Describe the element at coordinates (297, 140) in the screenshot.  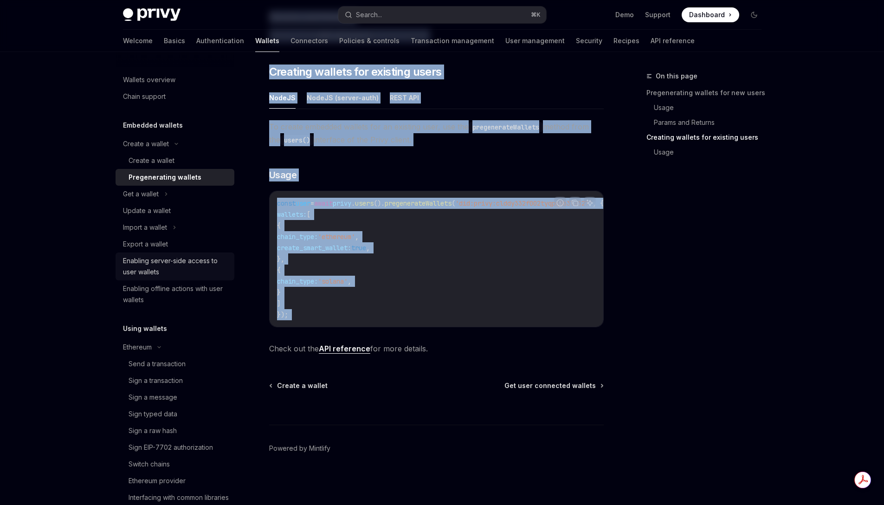
I see `code: users()` at that location.